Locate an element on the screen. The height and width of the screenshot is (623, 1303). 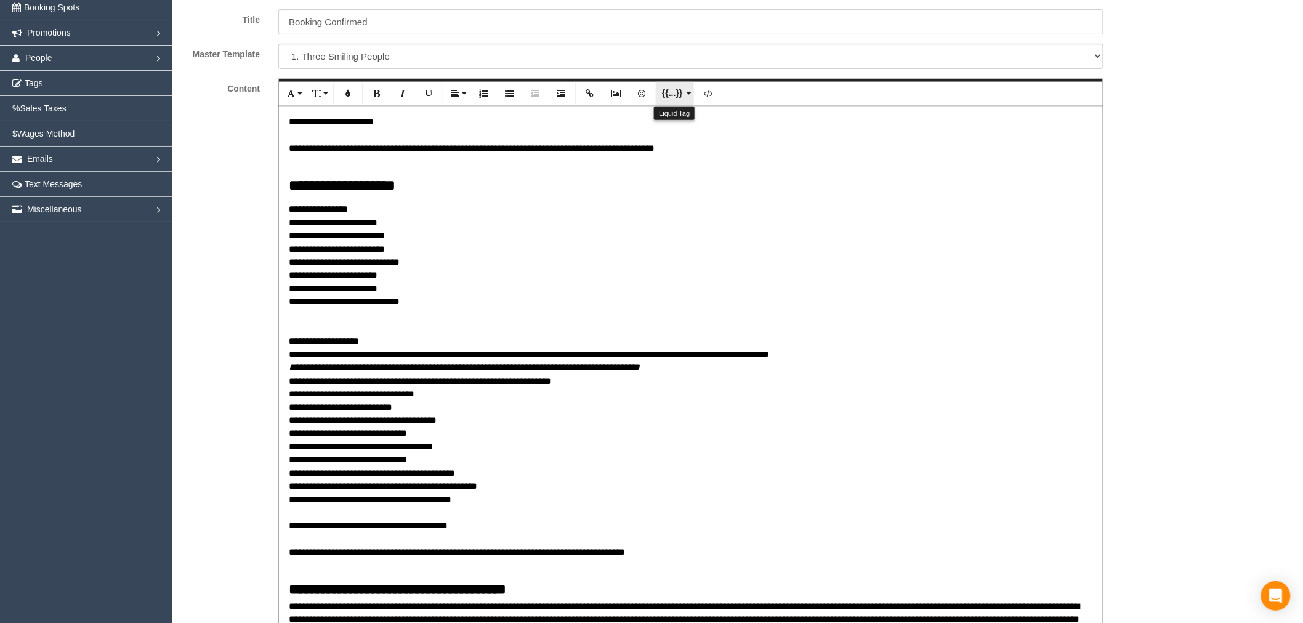
button: Increase Indent (Ctrl+]) is located at coordinates (561, 94).